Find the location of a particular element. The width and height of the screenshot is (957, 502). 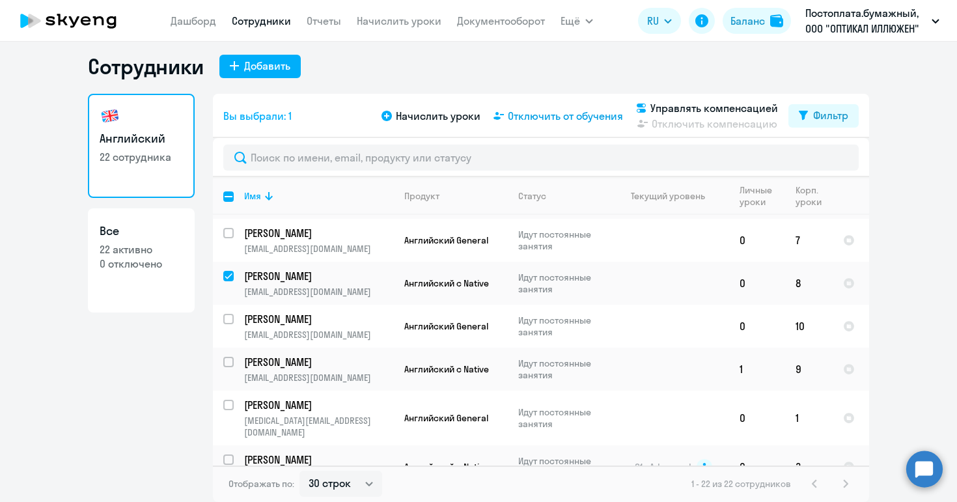

h3: Все is located at coordinates (141, 231).